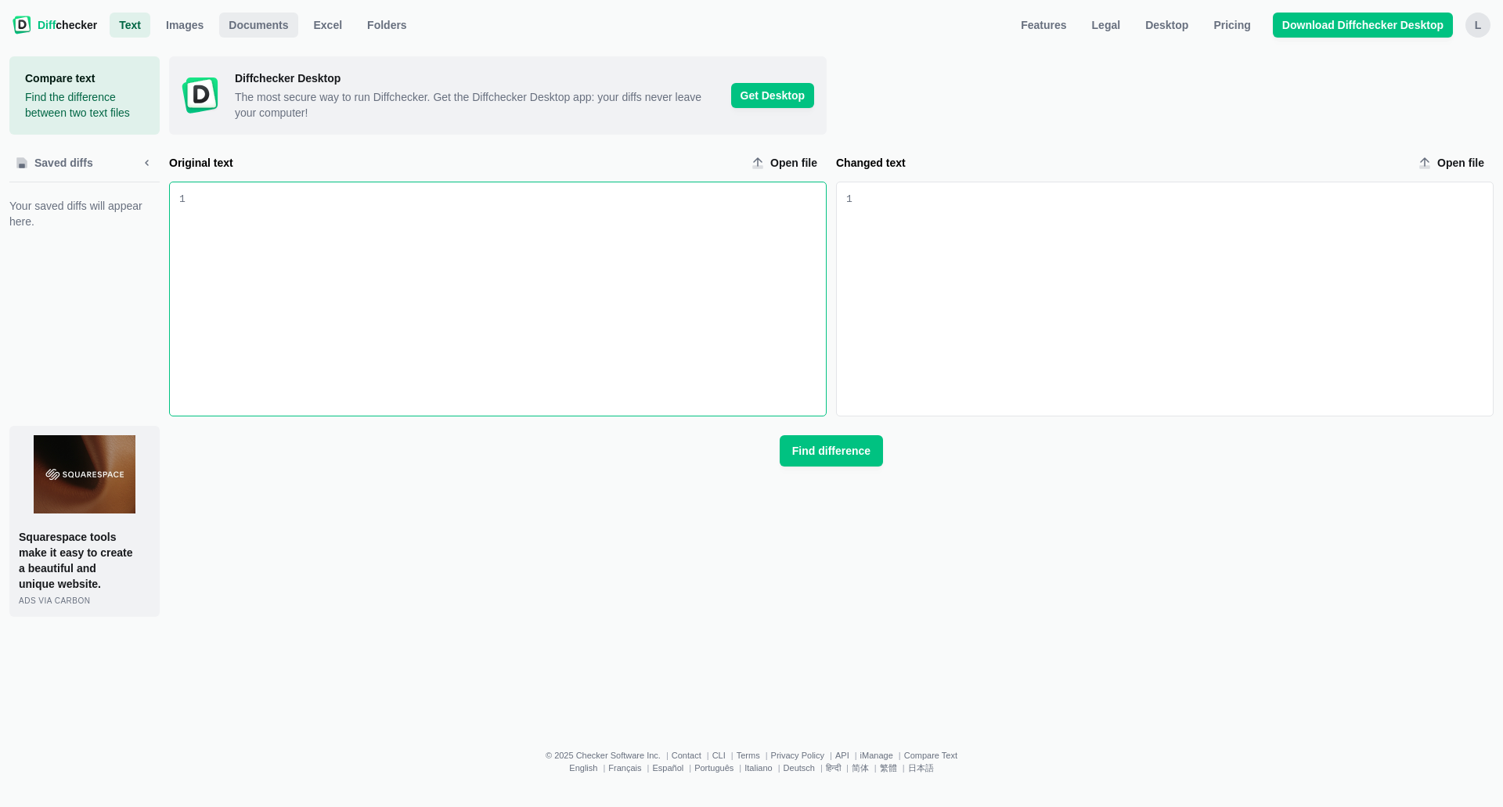  Describe the element at coordinates (1478, 25) in the screenshot. I see `div: l` at that location.